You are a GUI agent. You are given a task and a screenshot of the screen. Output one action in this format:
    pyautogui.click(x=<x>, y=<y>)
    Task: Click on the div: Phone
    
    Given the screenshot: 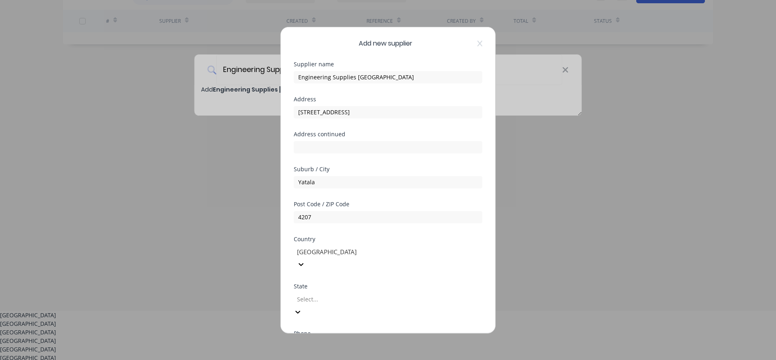 What is the action you would take?
    pyautogui.click(x=388, y=333)
    